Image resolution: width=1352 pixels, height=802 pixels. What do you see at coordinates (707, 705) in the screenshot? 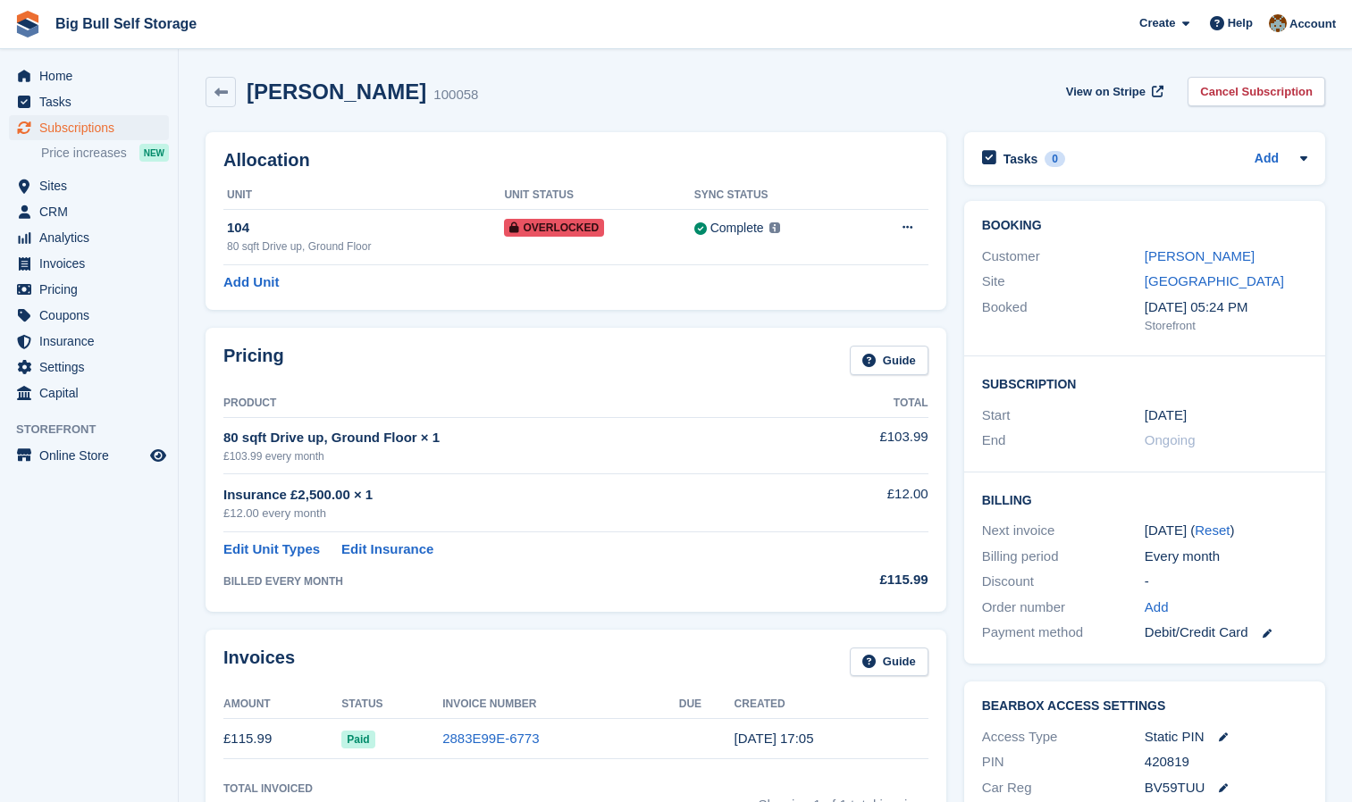
I see `th: Due` at bounding box center [707, 705].